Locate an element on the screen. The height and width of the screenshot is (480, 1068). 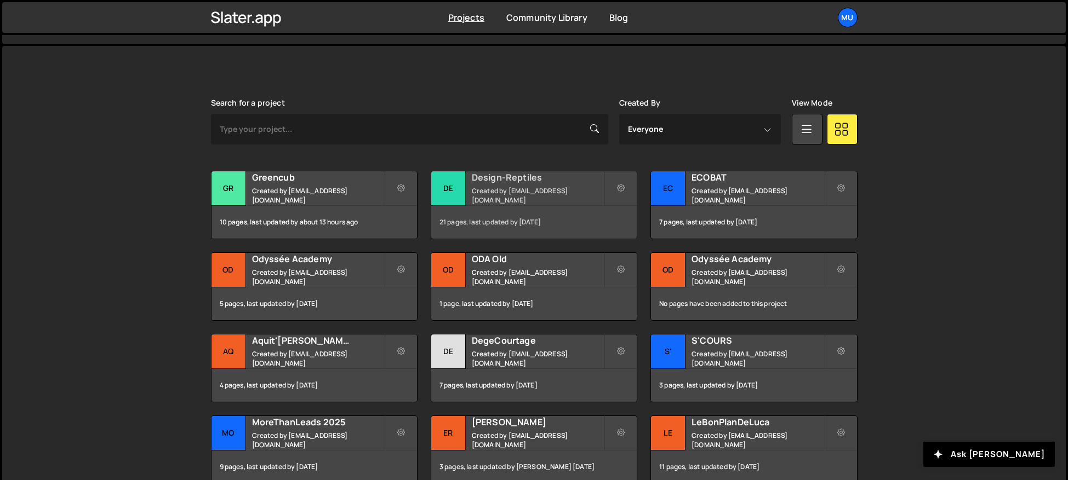
h2: ODA Old is located at coordinates (537, 259).